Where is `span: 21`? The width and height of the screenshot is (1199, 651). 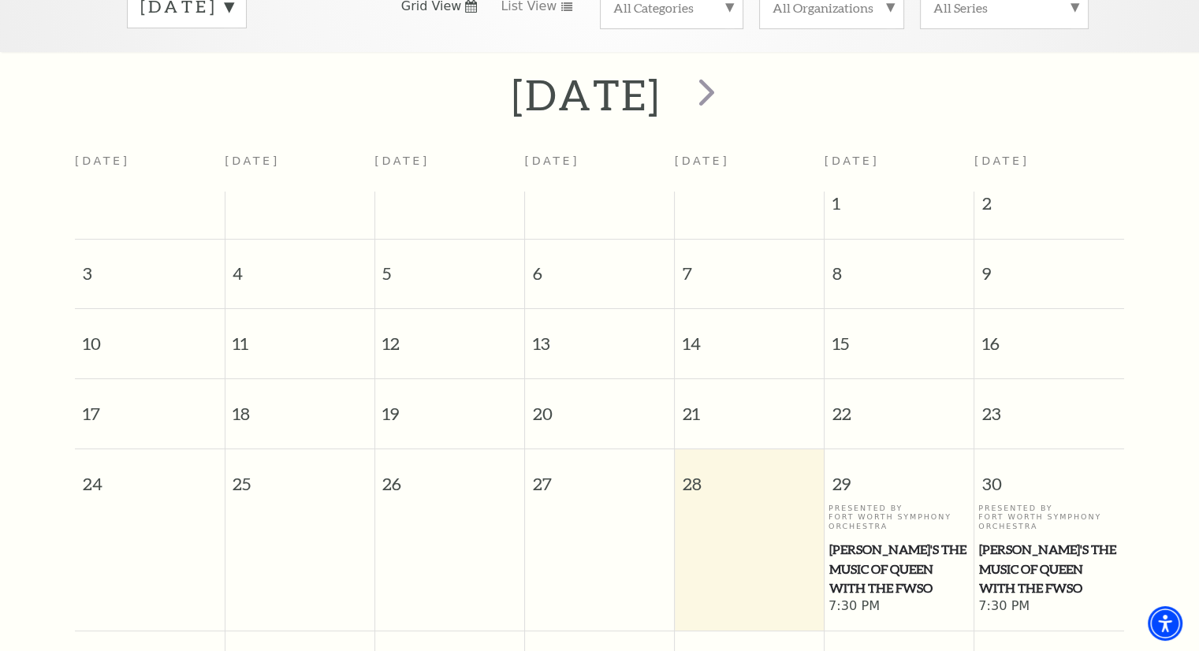
span: 21 is located at coordinates (749, 406).